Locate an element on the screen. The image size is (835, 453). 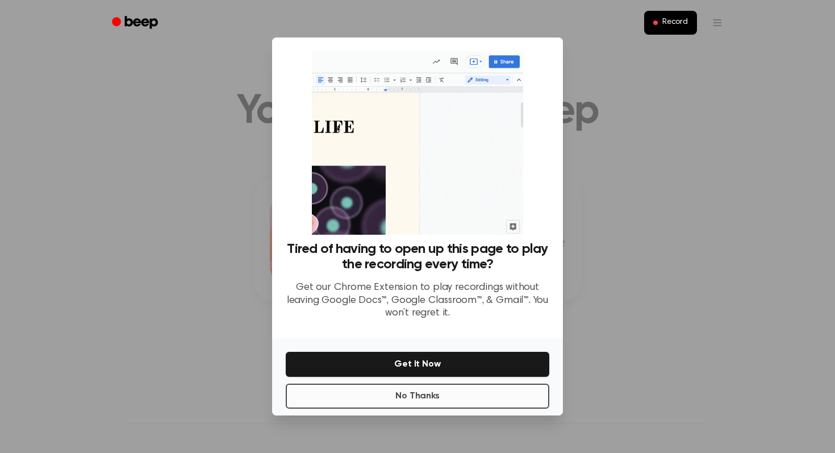
h3: Tired of having to open up this page to play the recording every time? is located at coordinates (418, 257).